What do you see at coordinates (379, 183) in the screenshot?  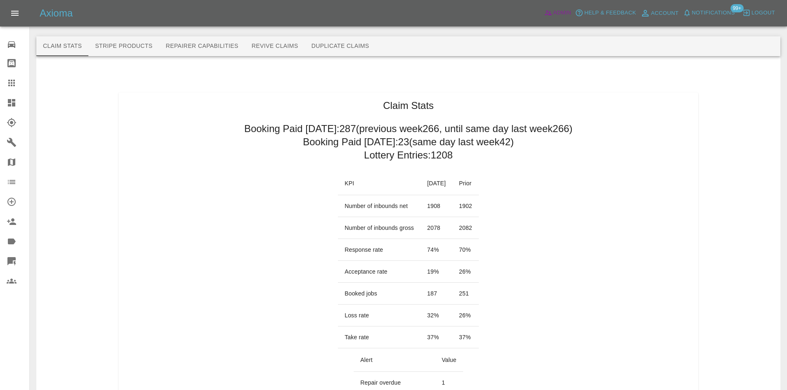 I see `th: KPI` at bounding box center [379, 183].